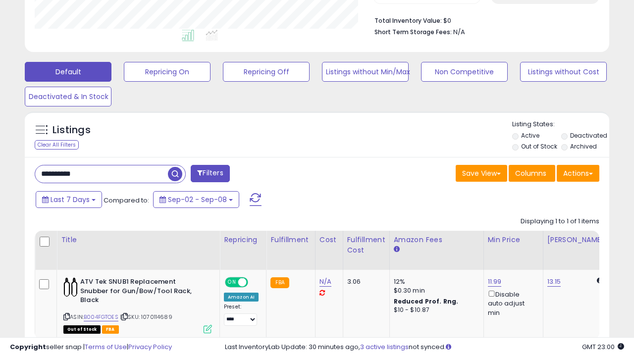  What do you see at coordinates (384, 347) in the screenshot?
I see `a: 3 active listings` at bounding box center [384, 347].